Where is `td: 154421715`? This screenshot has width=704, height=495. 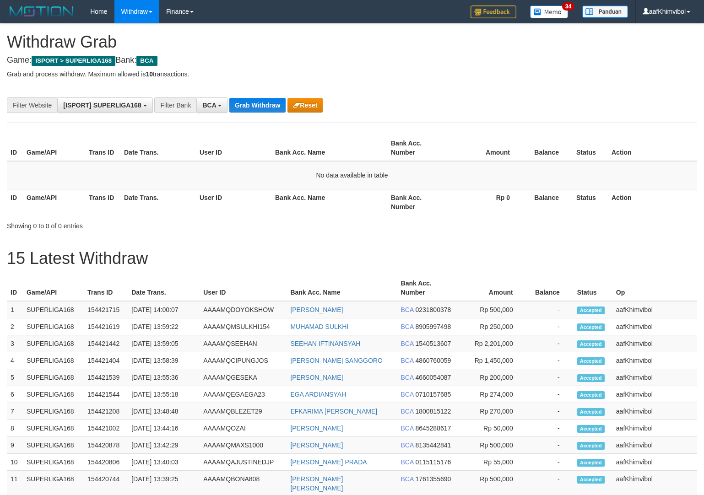 td: 154421715 is located at coordinates (106, 310).